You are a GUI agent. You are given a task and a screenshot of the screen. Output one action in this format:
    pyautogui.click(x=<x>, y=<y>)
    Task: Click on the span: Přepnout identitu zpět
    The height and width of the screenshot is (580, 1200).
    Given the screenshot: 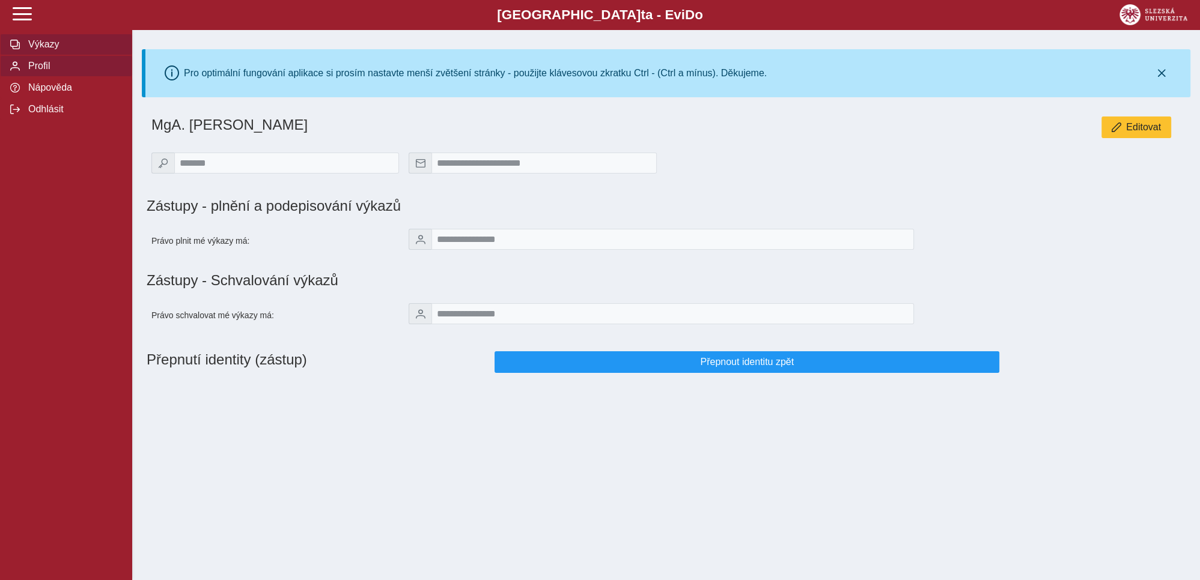 What is the action you would take?
    pyautogui.click(x=747, y=362)
    